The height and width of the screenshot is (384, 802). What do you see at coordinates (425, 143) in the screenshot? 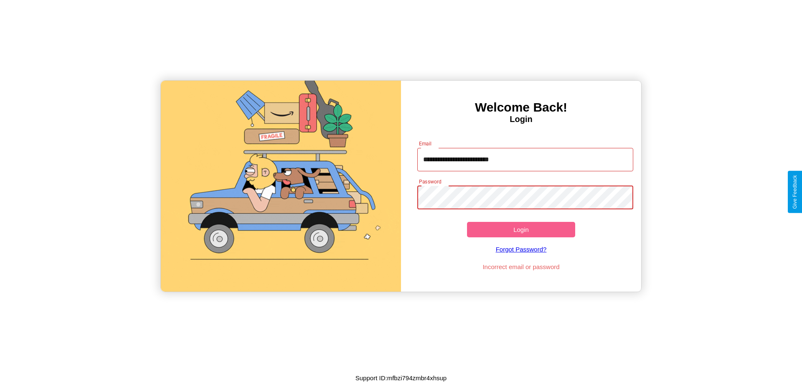
I see `label: Email` at bounding box center [425, 143].